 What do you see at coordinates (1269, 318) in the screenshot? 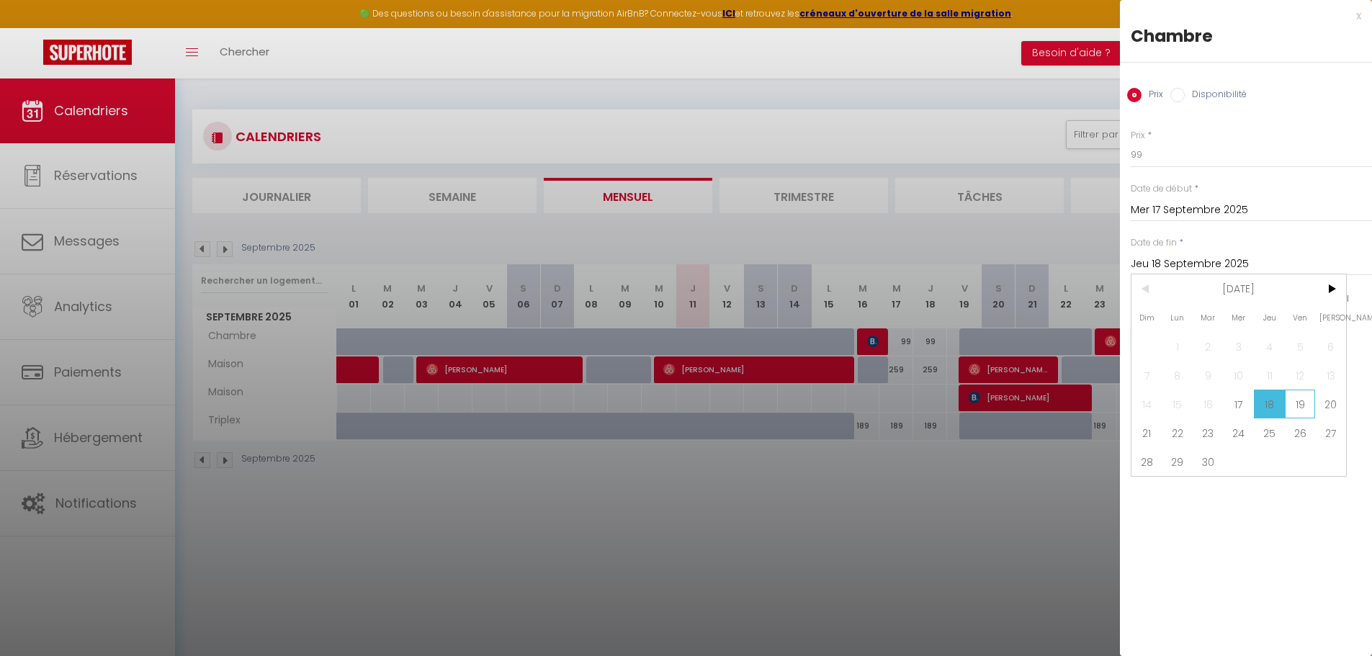
I see `span: Jeu` at bounding box center [1269, 318].